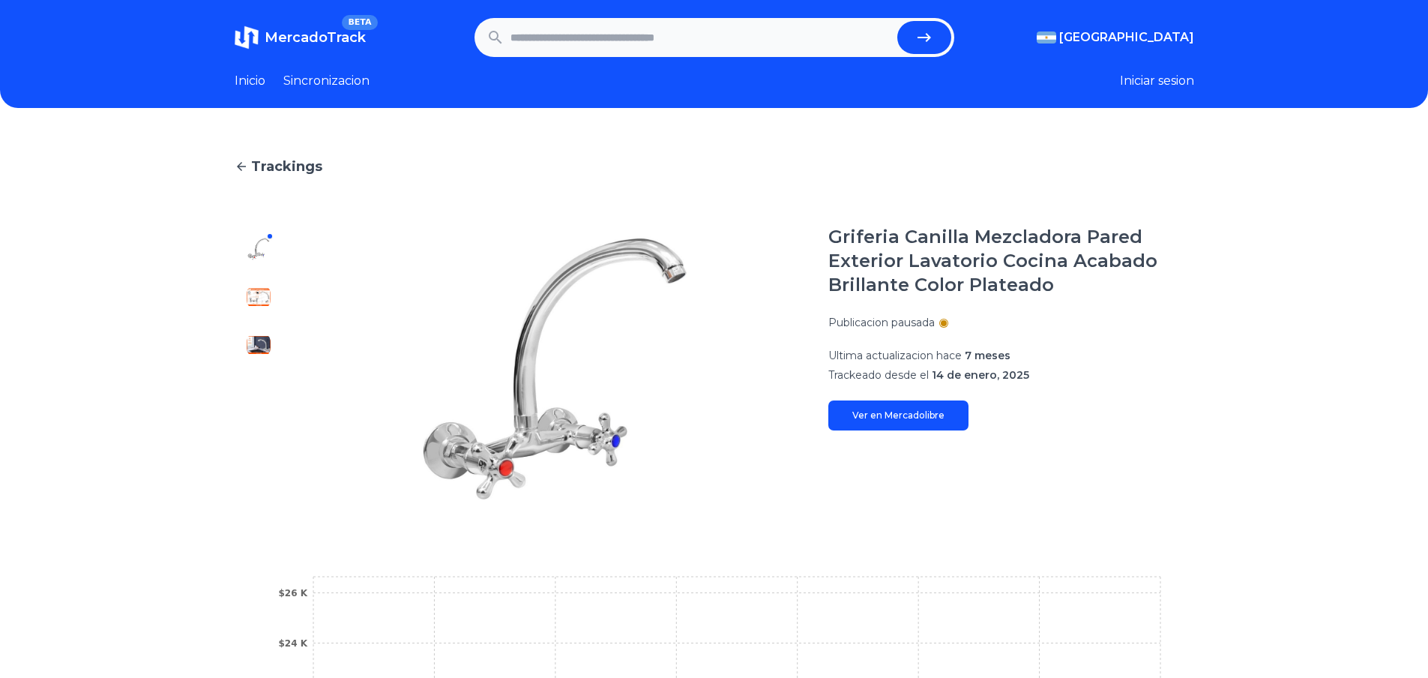 The width and height of the screenshot is (1428, 678). What do you see at coordinates (1012, 261) in the screenshot?
I see `h1: Griferia Canilla Mezcladora Pared Exterior Lavatorio Cocina Acabado Brillante Color Plateado` at bounding box center [1012, 261].